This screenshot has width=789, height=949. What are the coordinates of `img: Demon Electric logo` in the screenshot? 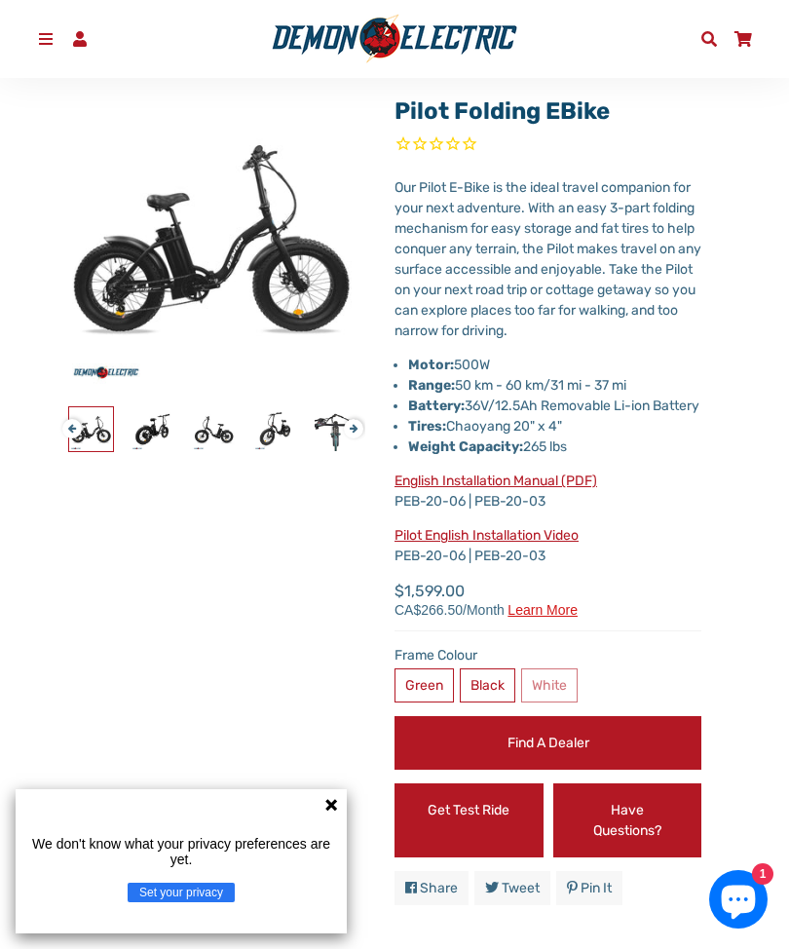 It's located at (394, 39).